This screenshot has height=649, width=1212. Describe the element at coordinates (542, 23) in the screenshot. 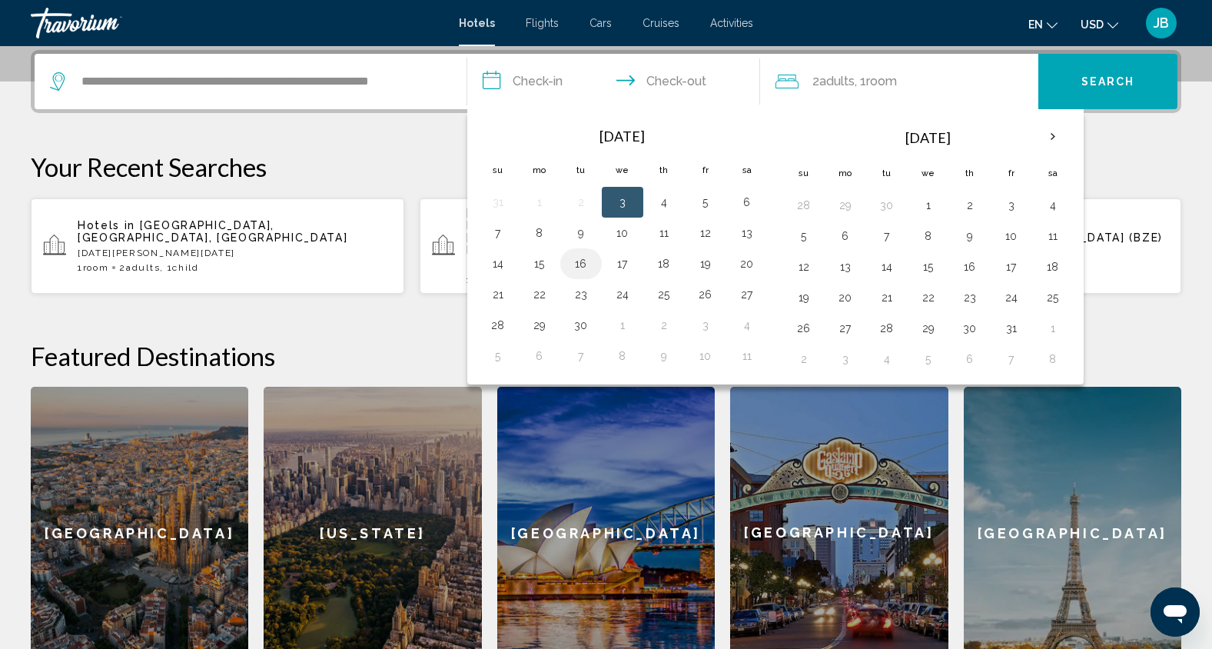

I see `a: Flights` at that location.